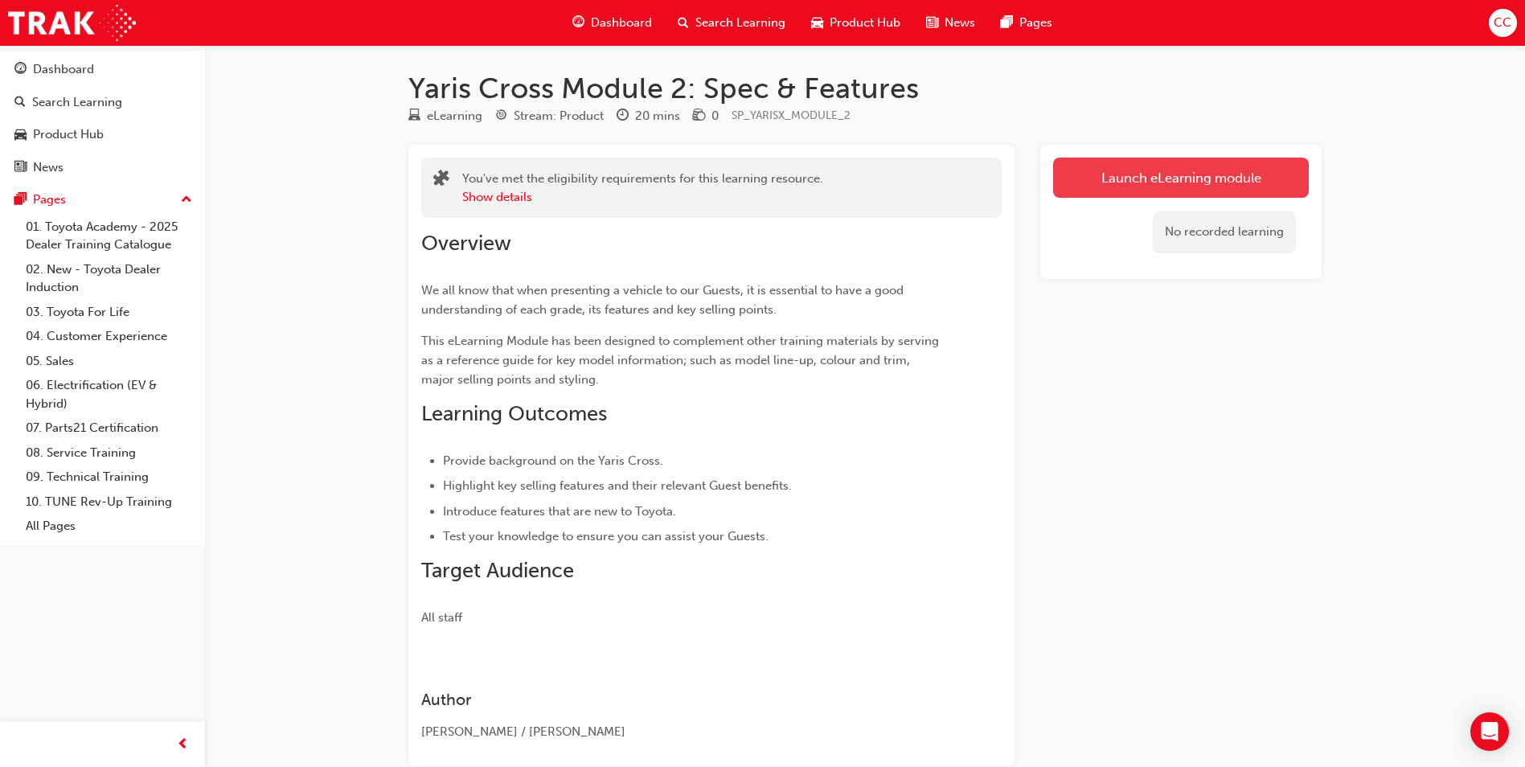  Describe the element at coordinates (553, 461) in the screenshot. I see `span: Provide background on the Yaris Cross.` at that location.